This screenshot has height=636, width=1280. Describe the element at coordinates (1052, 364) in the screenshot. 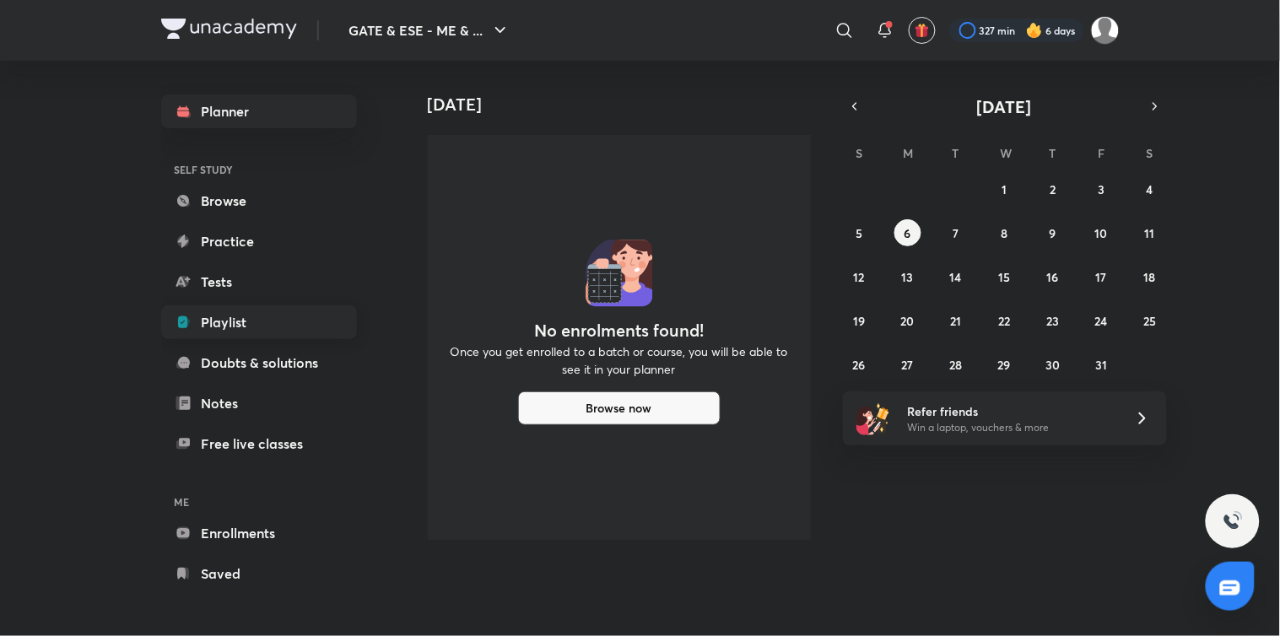

I see `abbr: October 30, 2025` at that location.